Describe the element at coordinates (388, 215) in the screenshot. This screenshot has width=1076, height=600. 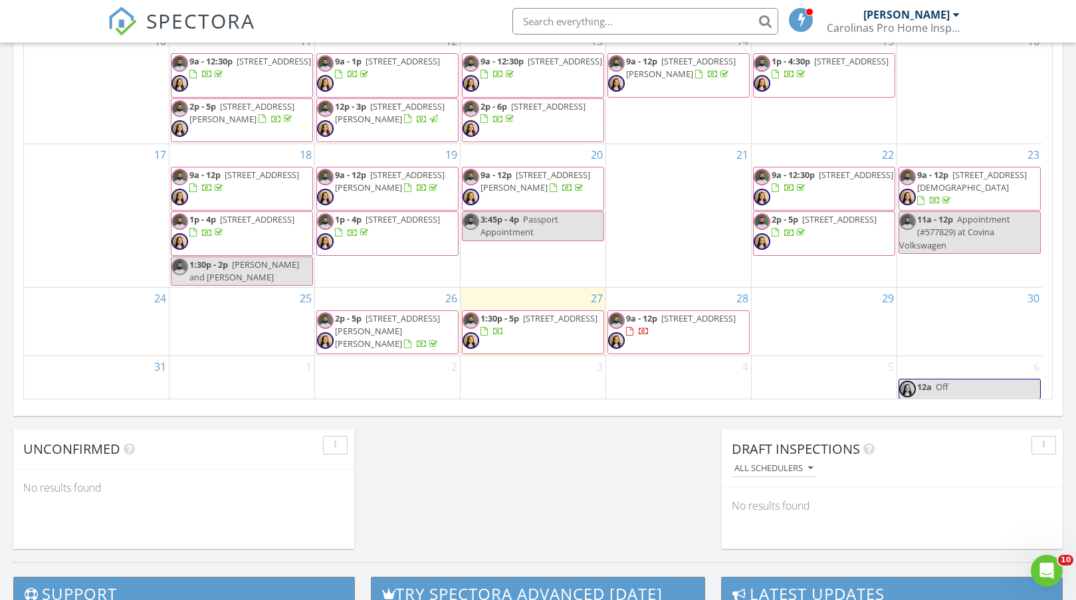
I see `td: Go to August 19, 2025` at that location.